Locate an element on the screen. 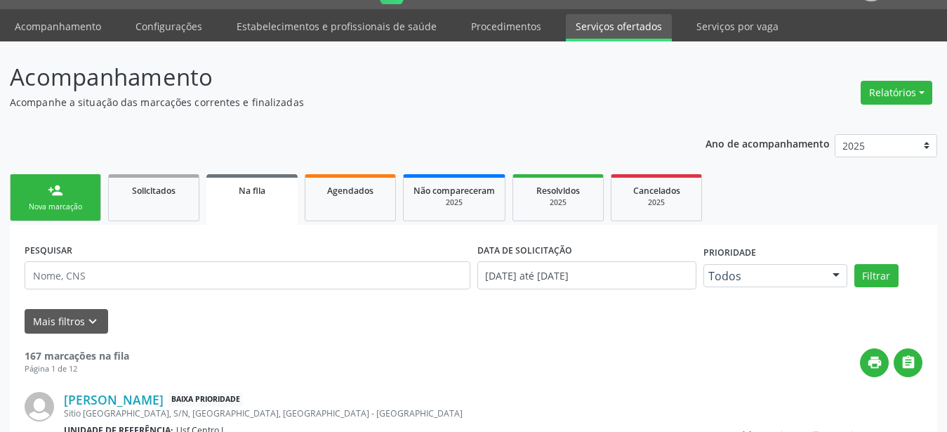 The width and height of the screenshot is (947, 432). span: Baixa Prioridade is located at coordinates (206, 400).